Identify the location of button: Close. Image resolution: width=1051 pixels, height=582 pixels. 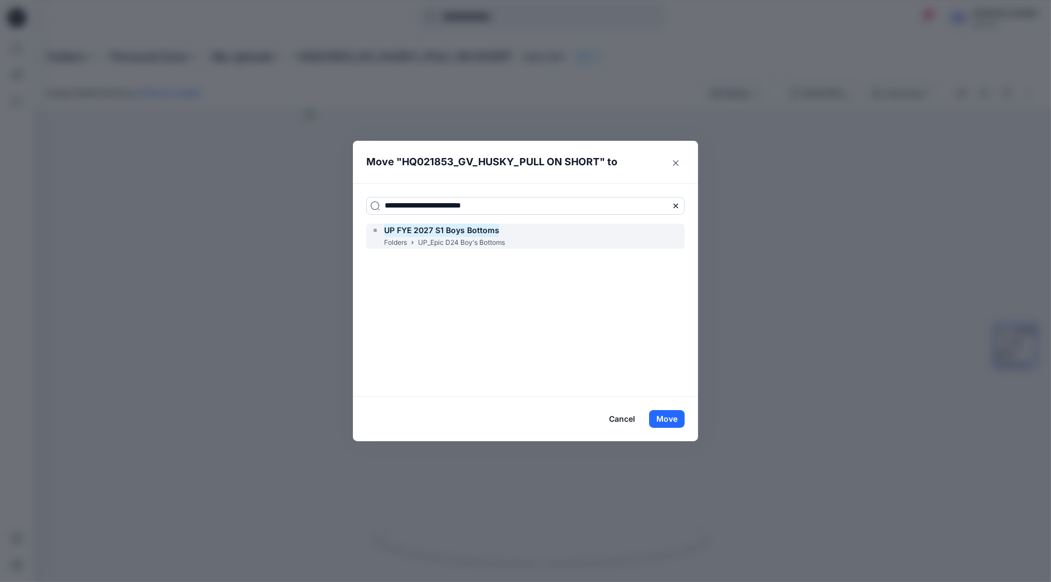
(676, 163).